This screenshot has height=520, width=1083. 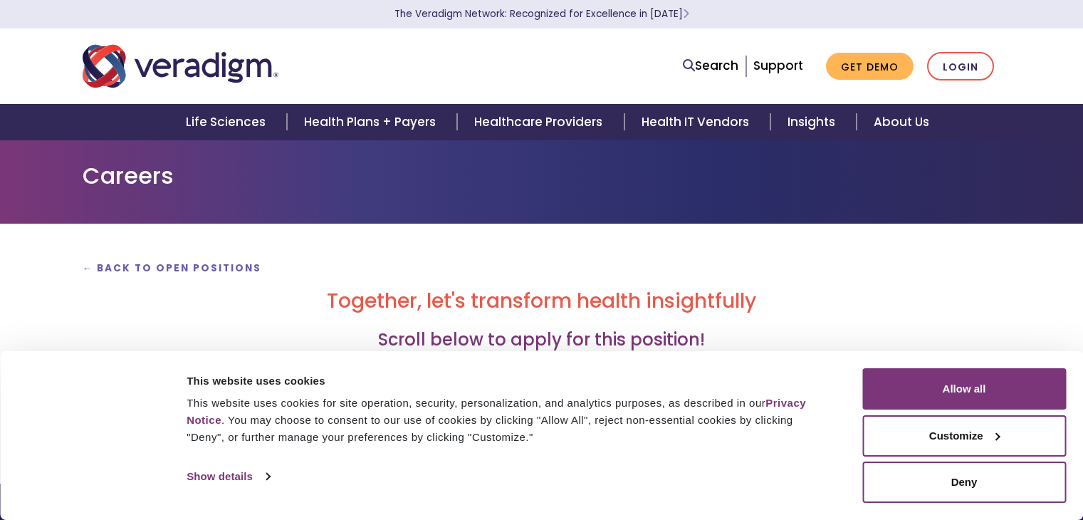 What do you see at coordinates (964, 482) in the screenshot?
I see `button: Deny` at bounding box center [964, 482].